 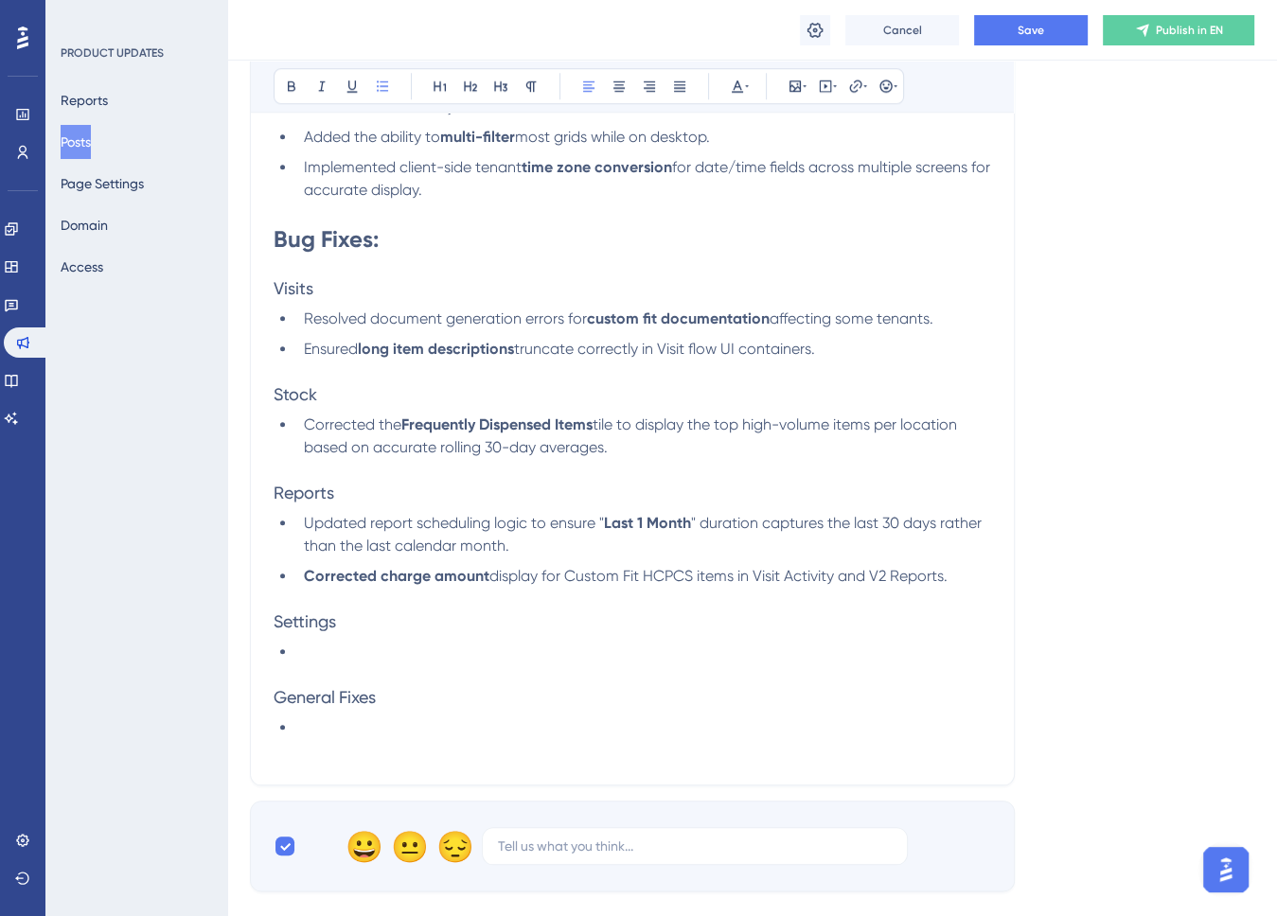 I want to click on span: Save, so click(x=1030, y=30).